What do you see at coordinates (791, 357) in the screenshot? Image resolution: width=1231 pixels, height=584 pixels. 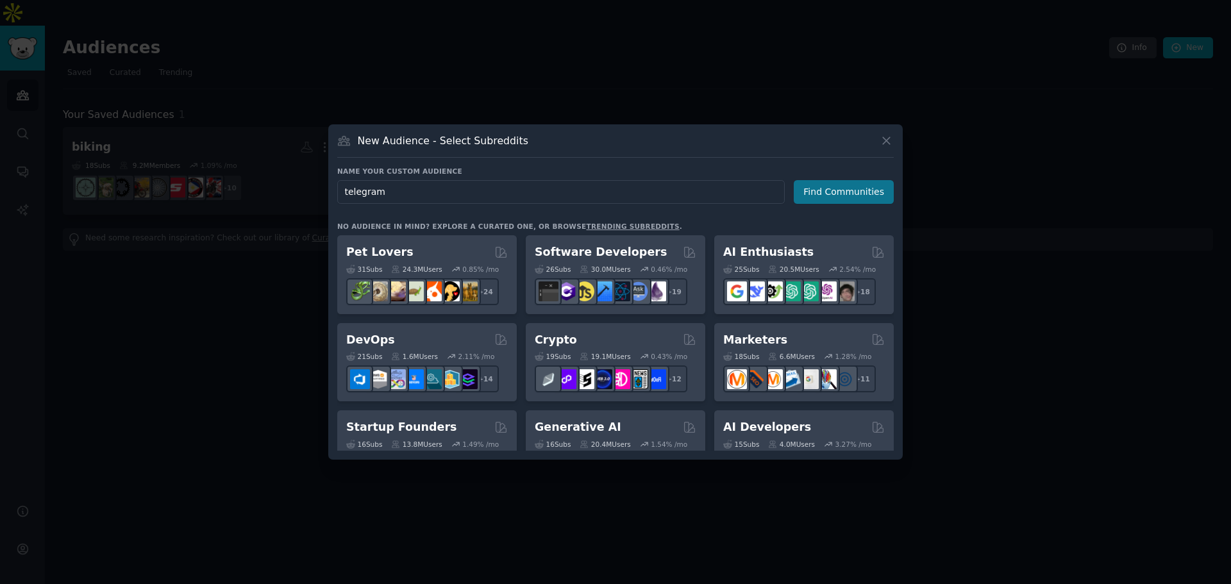 I see `div: 6.6M Users` at bounding box center [791, 357].